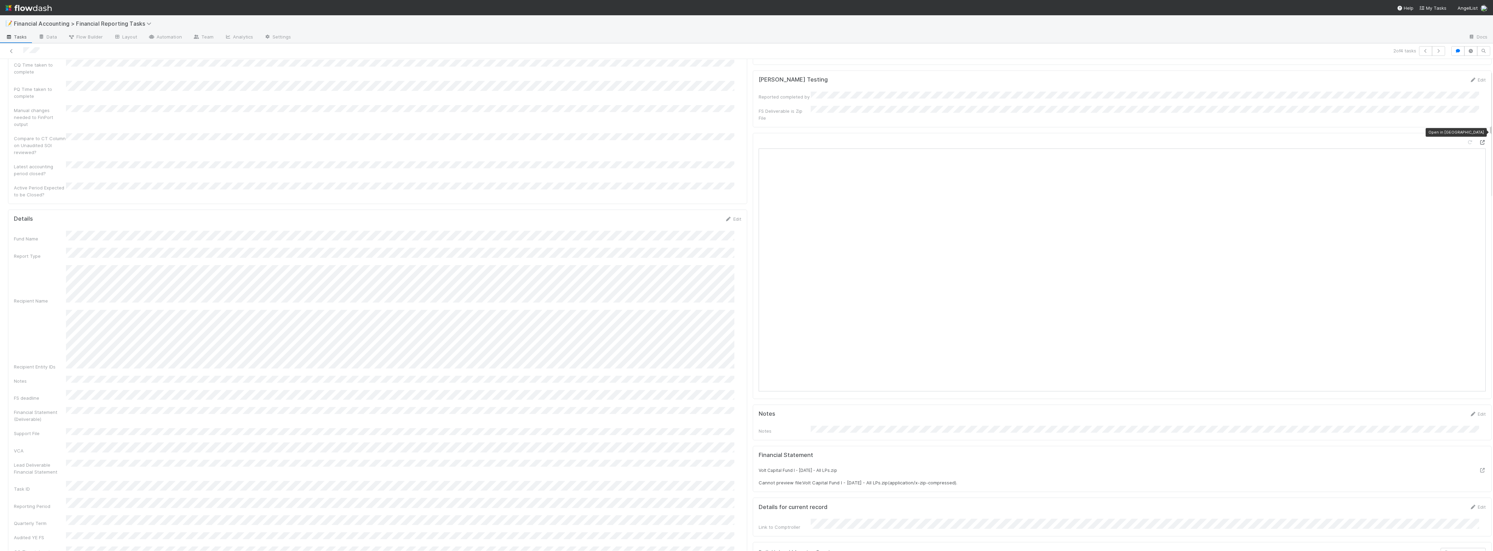  Describe the element at coordinates (85, 37) in the screenshot. I see `a: Flow Builder` at that location.